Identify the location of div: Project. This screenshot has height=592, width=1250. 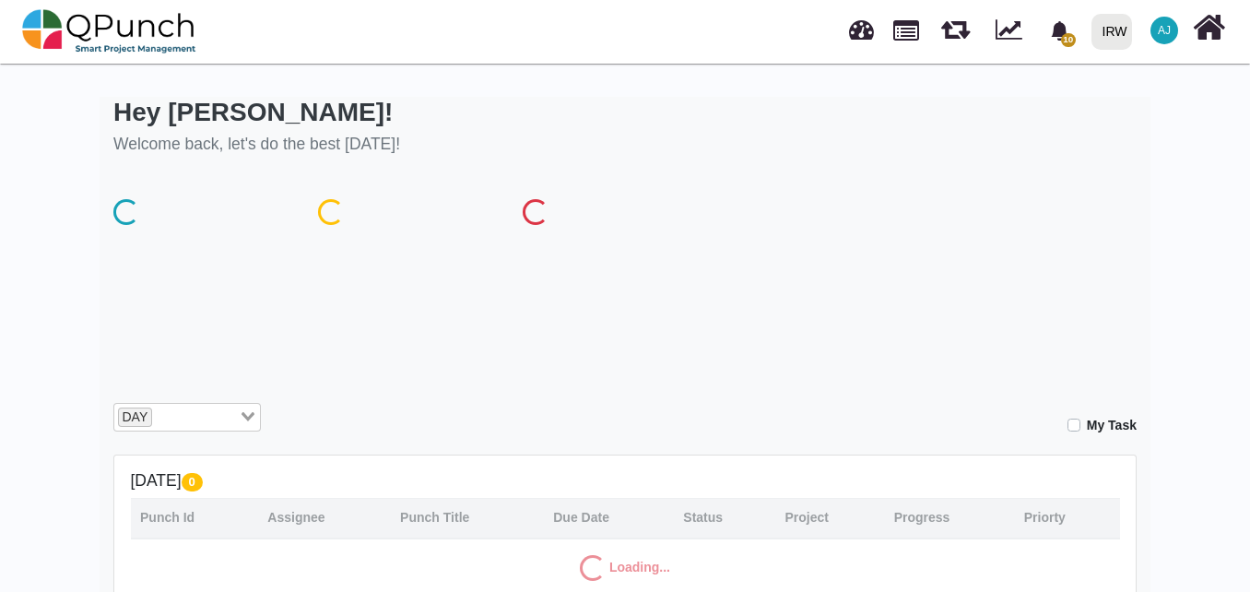
(828, 517).